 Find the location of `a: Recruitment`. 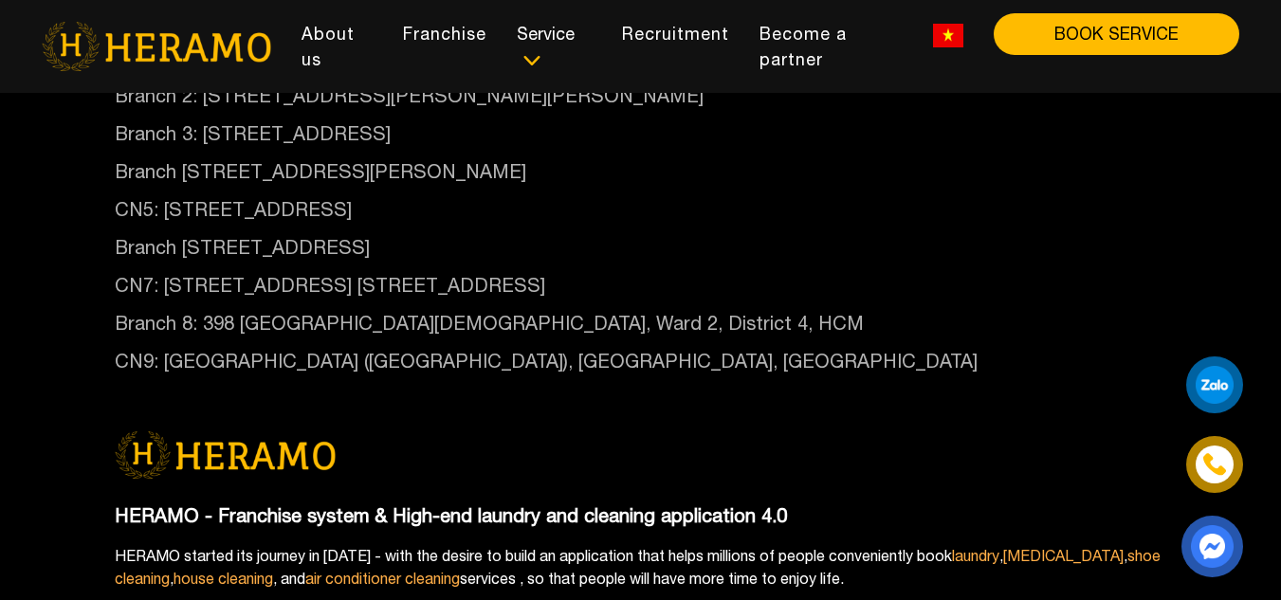

a: Recruitment is located at coordinates (675, 33).